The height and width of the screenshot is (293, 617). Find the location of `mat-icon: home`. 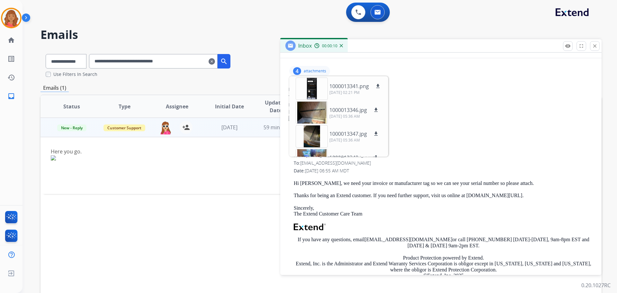

mat-icon: home is located at coordinates (11, 40).